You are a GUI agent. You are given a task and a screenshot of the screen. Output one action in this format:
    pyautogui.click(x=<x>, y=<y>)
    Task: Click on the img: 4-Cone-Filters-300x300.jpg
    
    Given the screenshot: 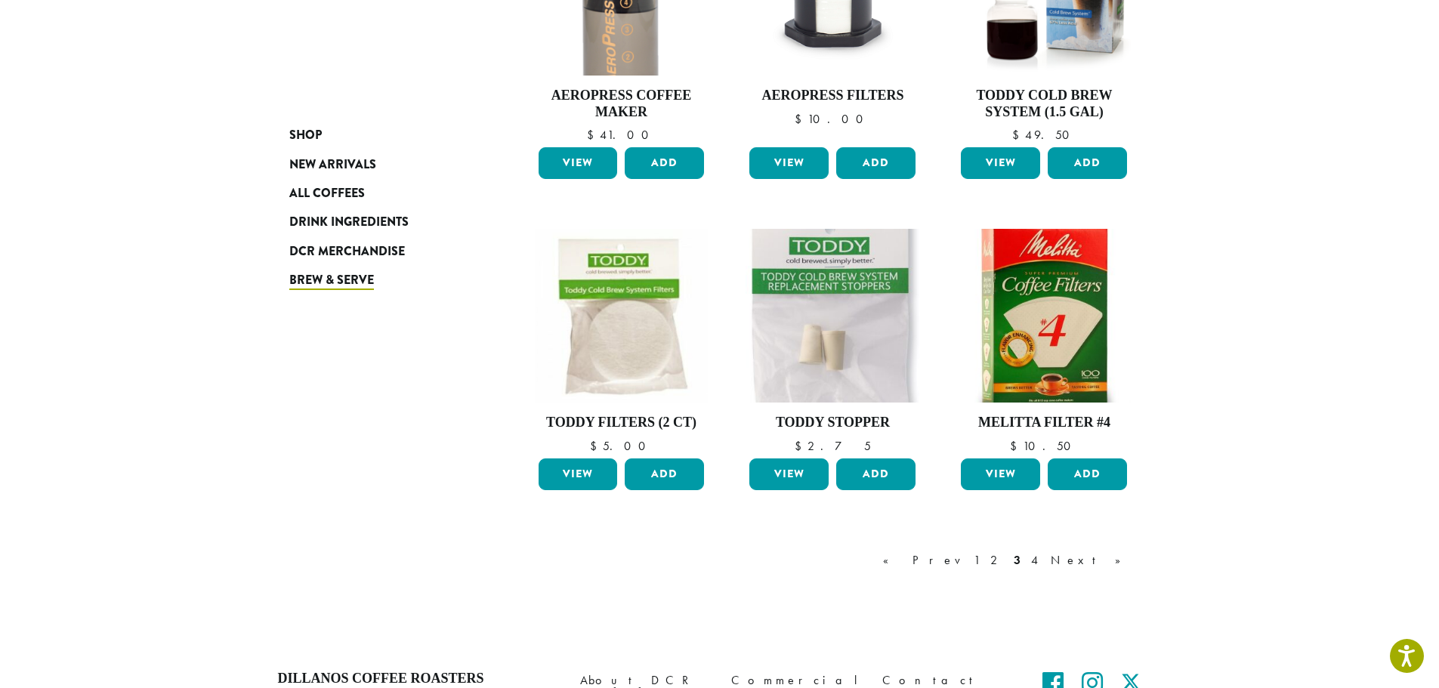 What is the action you would take?
    pyautogui.click(x=1044, y=316)
    